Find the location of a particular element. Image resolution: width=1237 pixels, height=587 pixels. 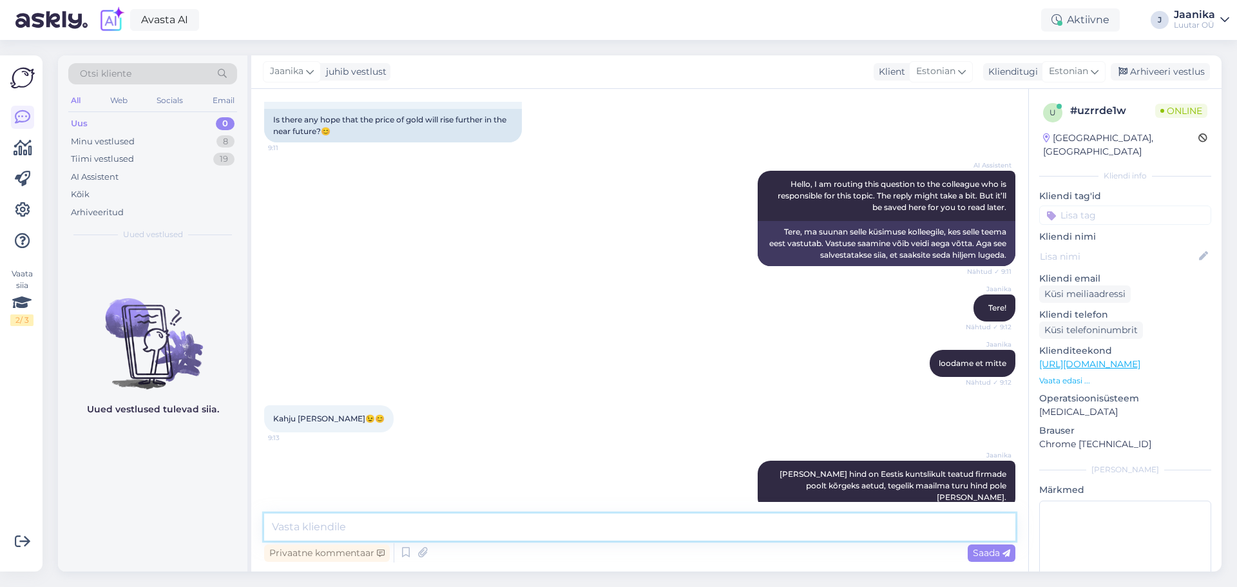

div: Klient is located at coordinates (889, 71).